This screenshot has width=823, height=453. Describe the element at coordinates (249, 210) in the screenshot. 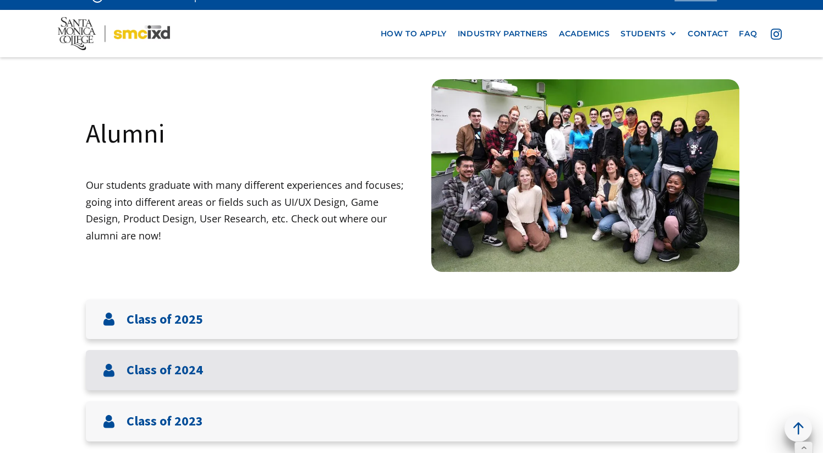

I see `p: Our students graduate with many different experiences and focuses; going into different areas or ...` at that location.